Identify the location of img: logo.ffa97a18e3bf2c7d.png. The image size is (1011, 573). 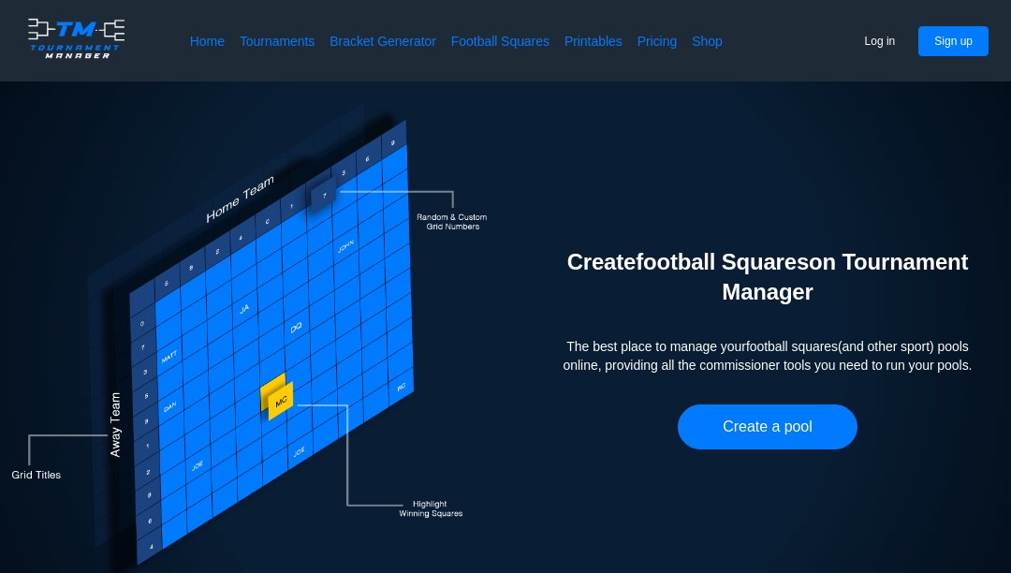
(76, 38).